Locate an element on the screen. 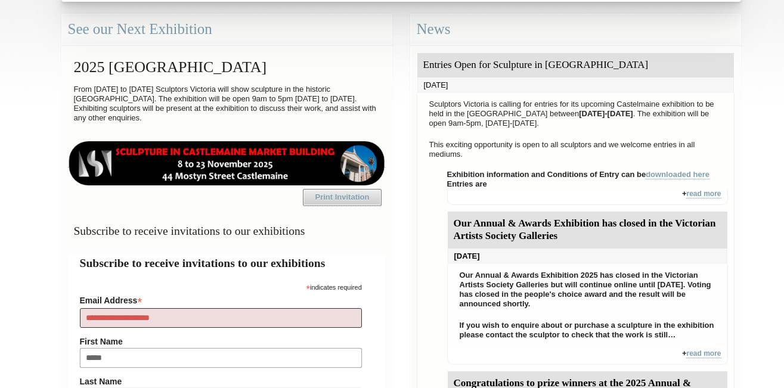 The width and height of the screenshot is (784, 388). div: See our Next Exhibition is located at coordinates (227, 29).